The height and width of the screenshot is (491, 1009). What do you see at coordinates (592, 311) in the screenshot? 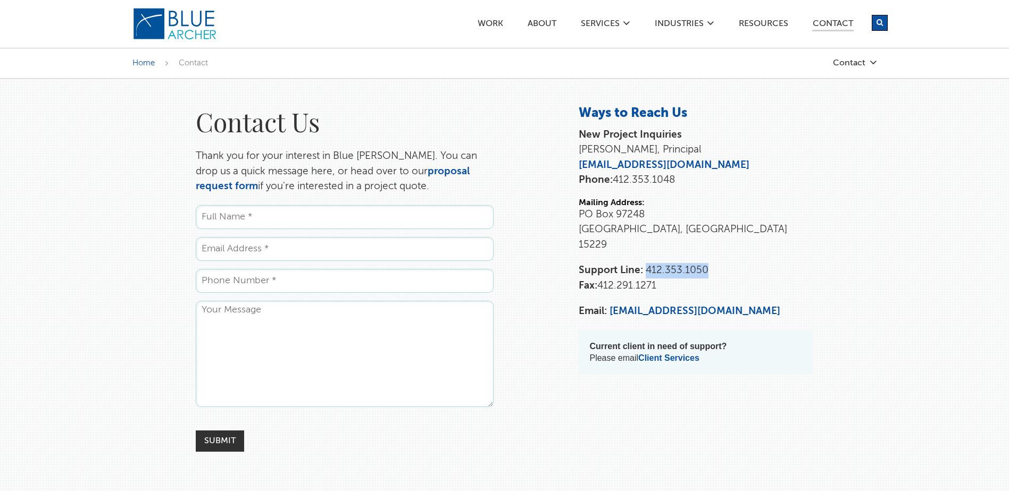
I see `strong: Email:` at bounding box center [592, 311].